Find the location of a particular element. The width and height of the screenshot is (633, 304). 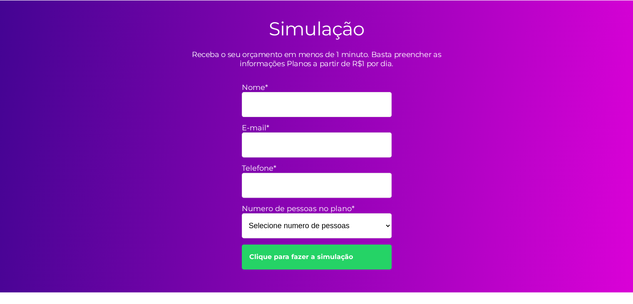

label: Numero de pessoas no plano* is located at coordinates (317, 209).